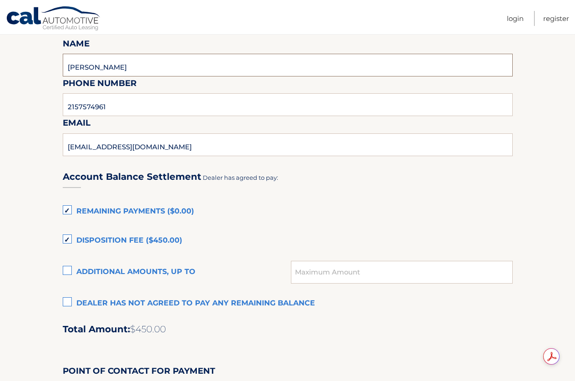 This screenshot has height=381, width=575. Describe the element at coordinates (241, 177) in the screenshot. I see `span: Dealer has agreed to pay:` at that location.